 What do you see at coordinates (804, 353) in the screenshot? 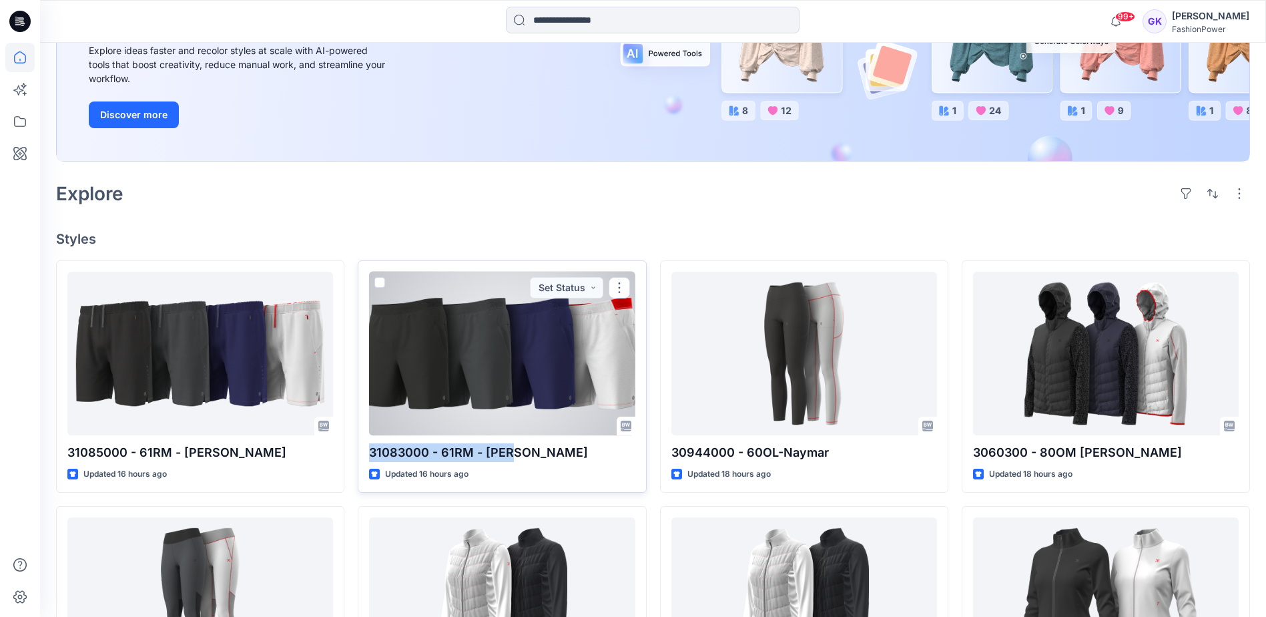
I see `a: 30944000 - 60OL-Naymar` at bounding box center [804, 353].